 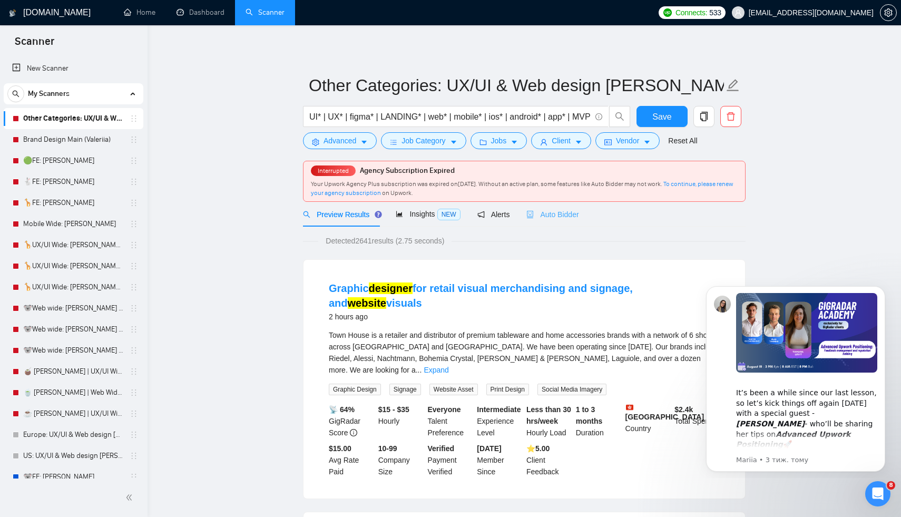 What do you see at coordinates (449, 215) in the screenshot?
I see `span: NEW` at bounding box center [449, 215].